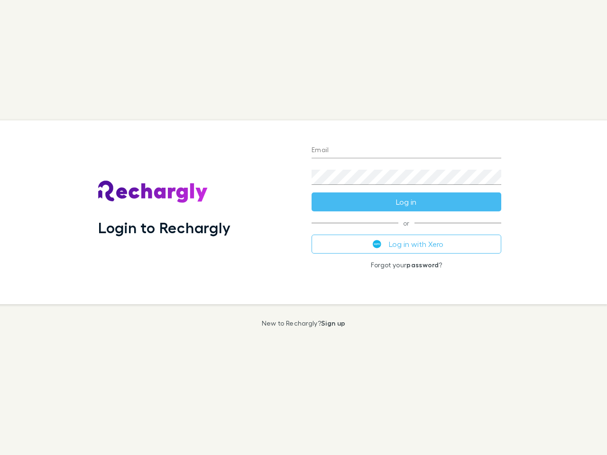 This screenshot has width=607, height=455. What do you see at coordinates (153, 192) in the screenshot?
I see `img: Rechargly's Logo` at bounding box center [153, 192].